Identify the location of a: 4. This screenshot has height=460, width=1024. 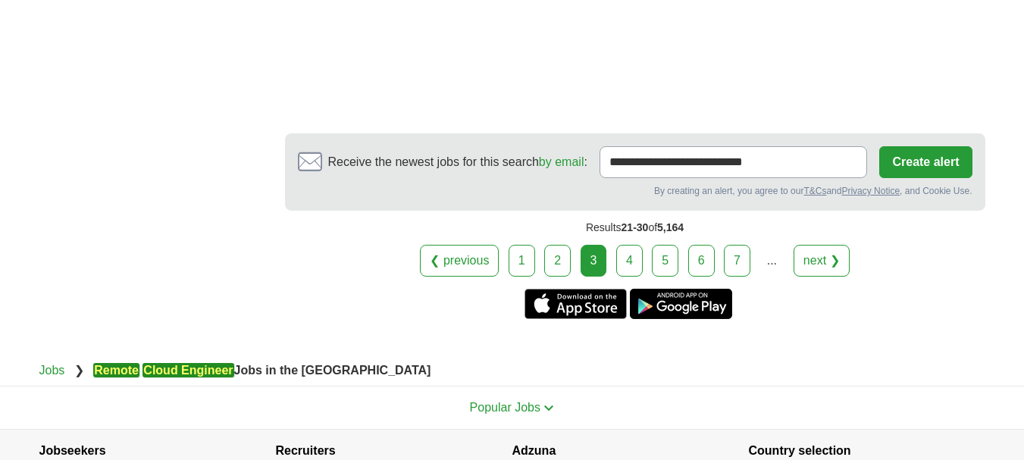
(629, 261).